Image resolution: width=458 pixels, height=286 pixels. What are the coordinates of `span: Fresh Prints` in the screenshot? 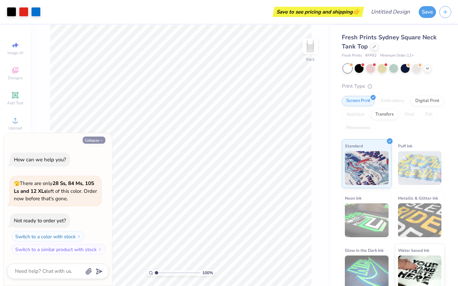 It's located at (351, 56).